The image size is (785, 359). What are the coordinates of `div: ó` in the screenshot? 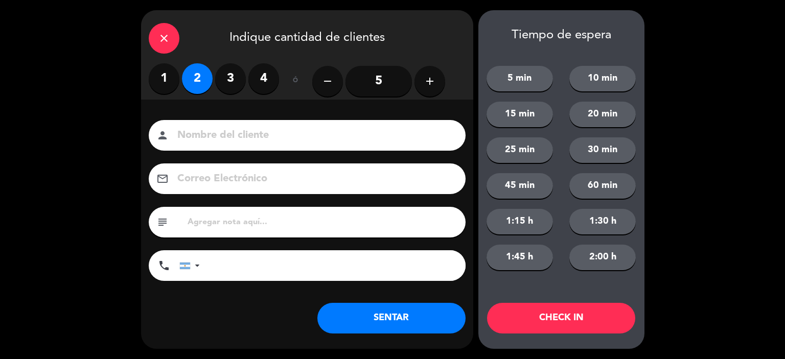 It's located at (295, 81).